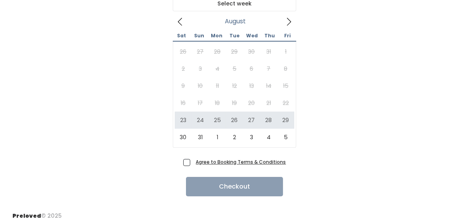 The width and height of the screenshot is (469, 222). Describe the element at coordinates (252, 120) in the screenshot. I see `span: August 27, 2025` at that location.